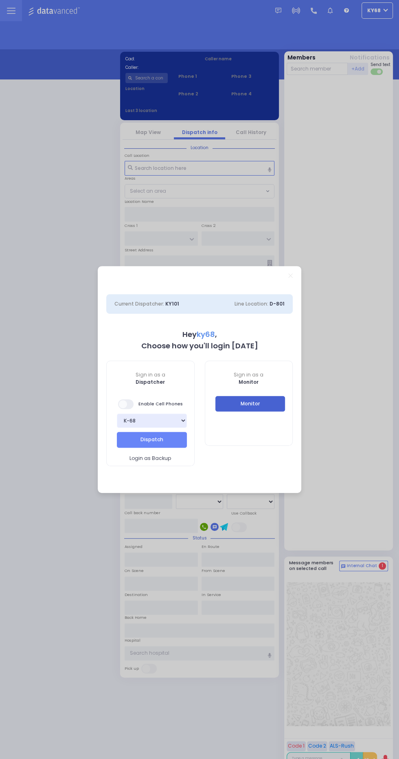 The width and height of the screenshot is (399, 759). What do you see at coordinates (251, 304) in the screenshot?
I see `span: Line Location:` at bounding box center [251, 304].